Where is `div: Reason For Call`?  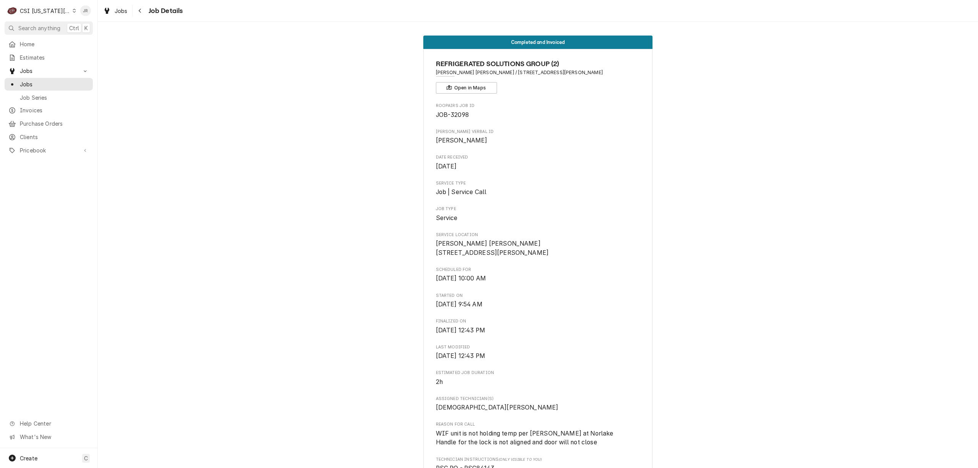 div: Reason For Call is located at coordinates (538, 434).